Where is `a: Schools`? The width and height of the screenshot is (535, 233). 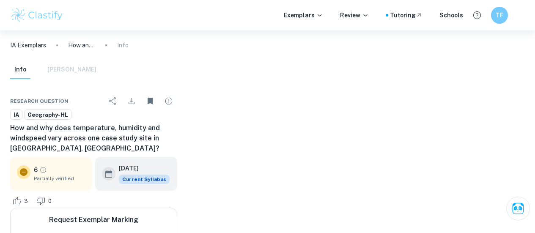
a: Schools is located at coordinates (452, 15).